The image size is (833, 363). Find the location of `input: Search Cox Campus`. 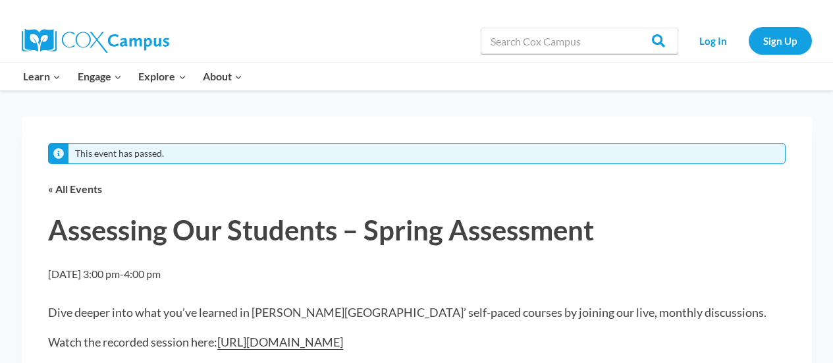

input: Search Cox Campus is located at coordinates (580, 41).